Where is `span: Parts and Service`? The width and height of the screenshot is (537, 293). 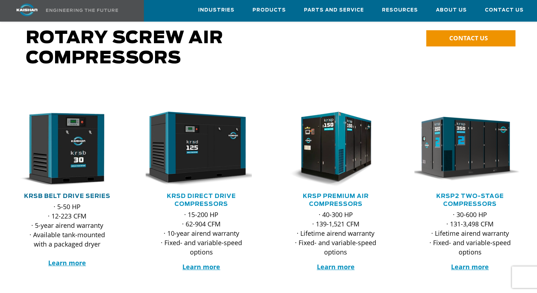
span: Parts and Service is located at coordinates (333, 10).